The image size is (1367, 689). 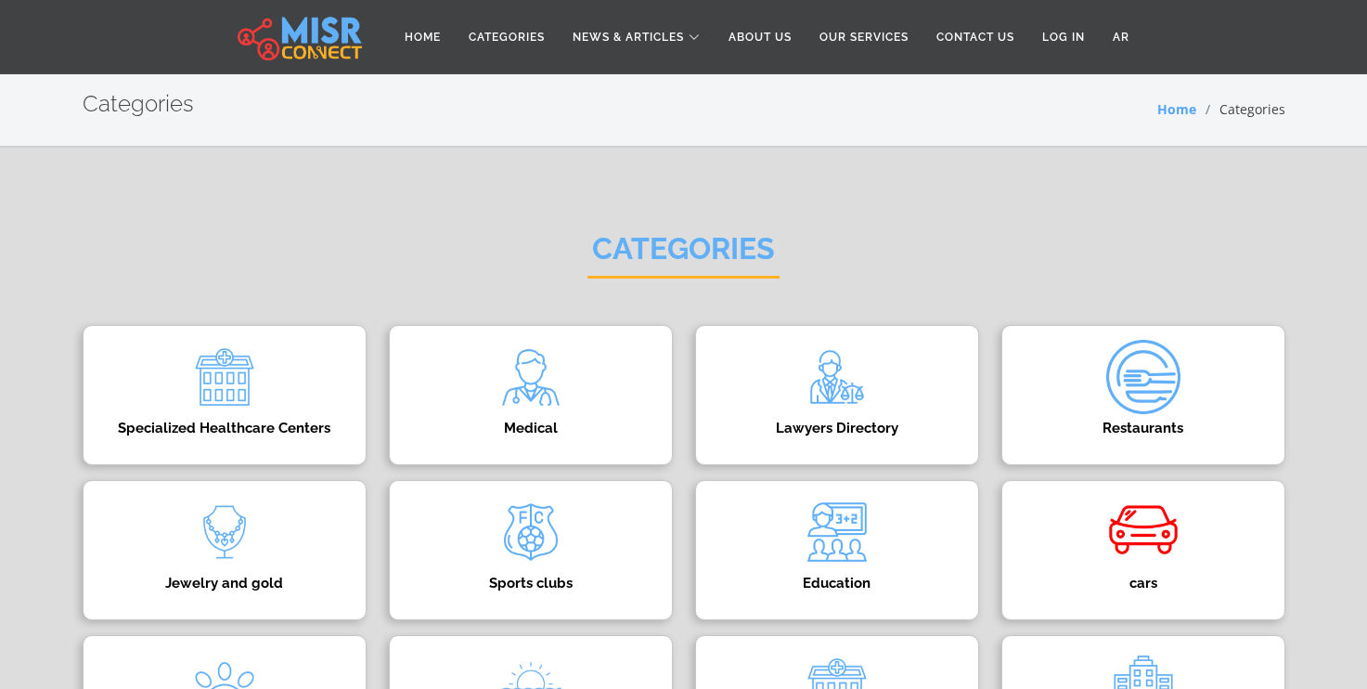 I want to click on img: raD5cjLJU6v6RhuxWSJh.png, so click(x=837, y=377).